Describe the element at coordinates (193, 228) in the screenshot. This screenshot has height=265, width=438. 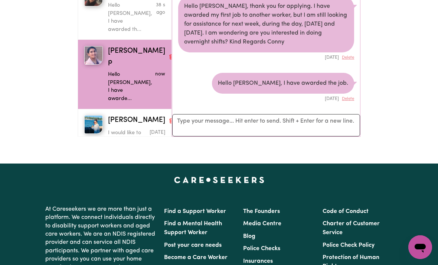
I see `a: Find a Mental Health Support Worker` at that location.